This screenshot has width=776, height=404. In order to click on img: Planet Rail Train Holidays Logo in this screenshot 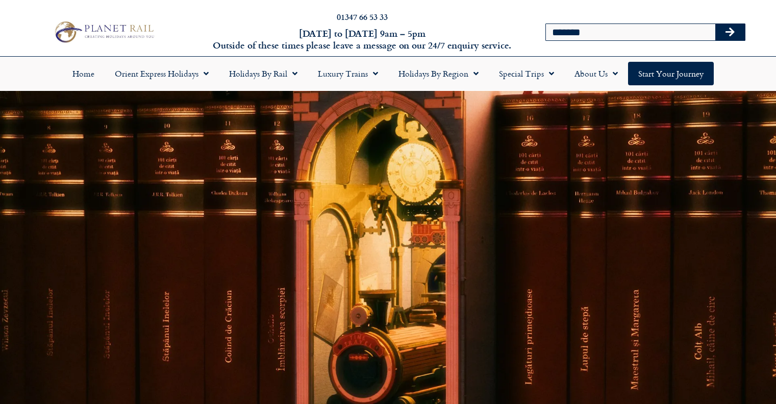, I will do `click(104, 32)`.